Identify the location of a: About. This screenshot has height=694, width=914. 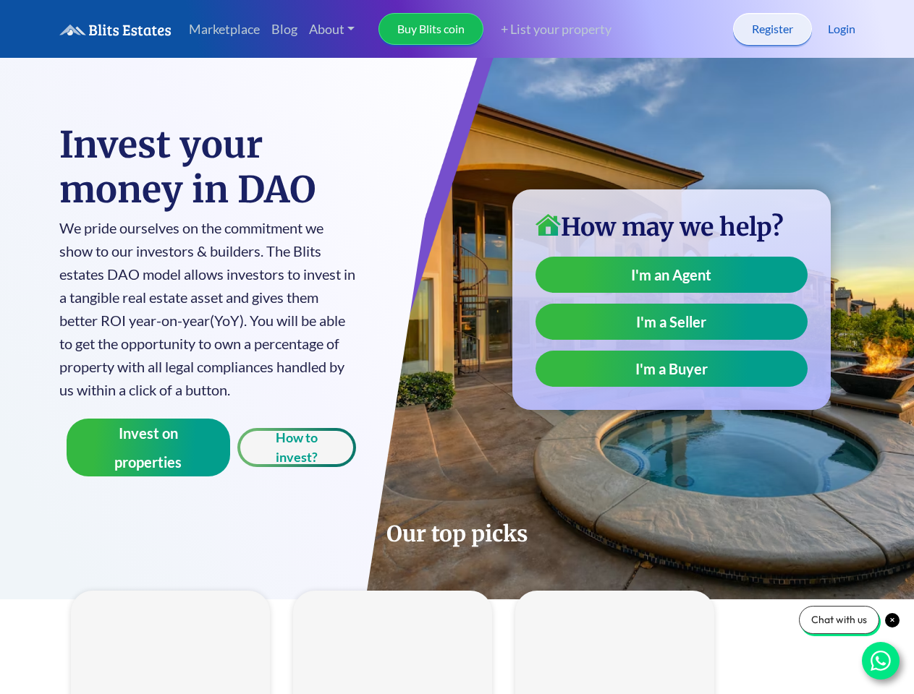
(332, 29).